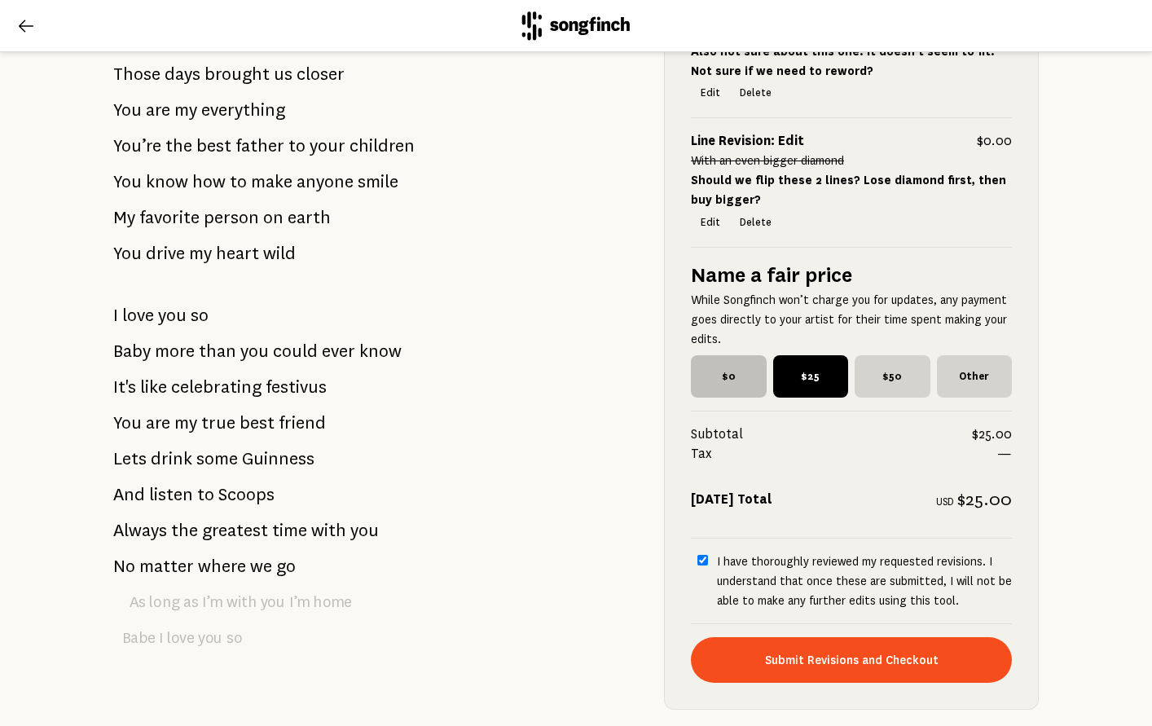 Image resolution: width=1152 pixels, height=726 pixels. What do you see at coordinates (171, 494) in the screenshot?
I see `span: listen` at bounding box center [171, 494].